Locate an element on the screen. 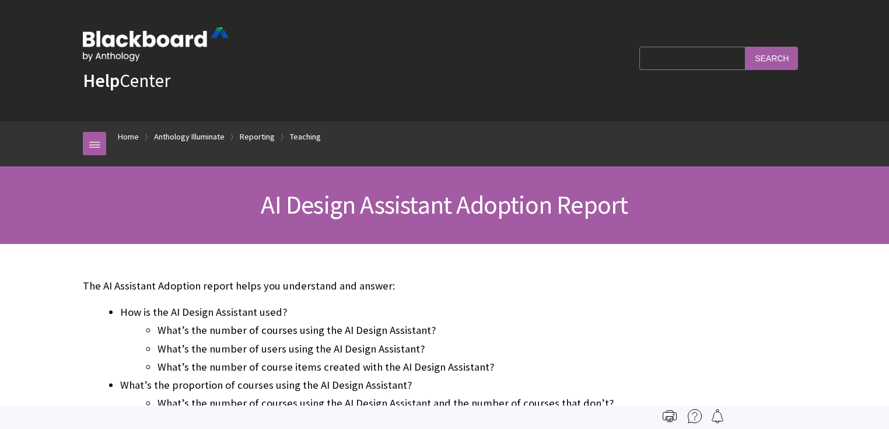 The height and width of the screenshot is (429, 889). li: What’s the number of course items created with the AI Design Assistant? is located at coordinates (482, 367).